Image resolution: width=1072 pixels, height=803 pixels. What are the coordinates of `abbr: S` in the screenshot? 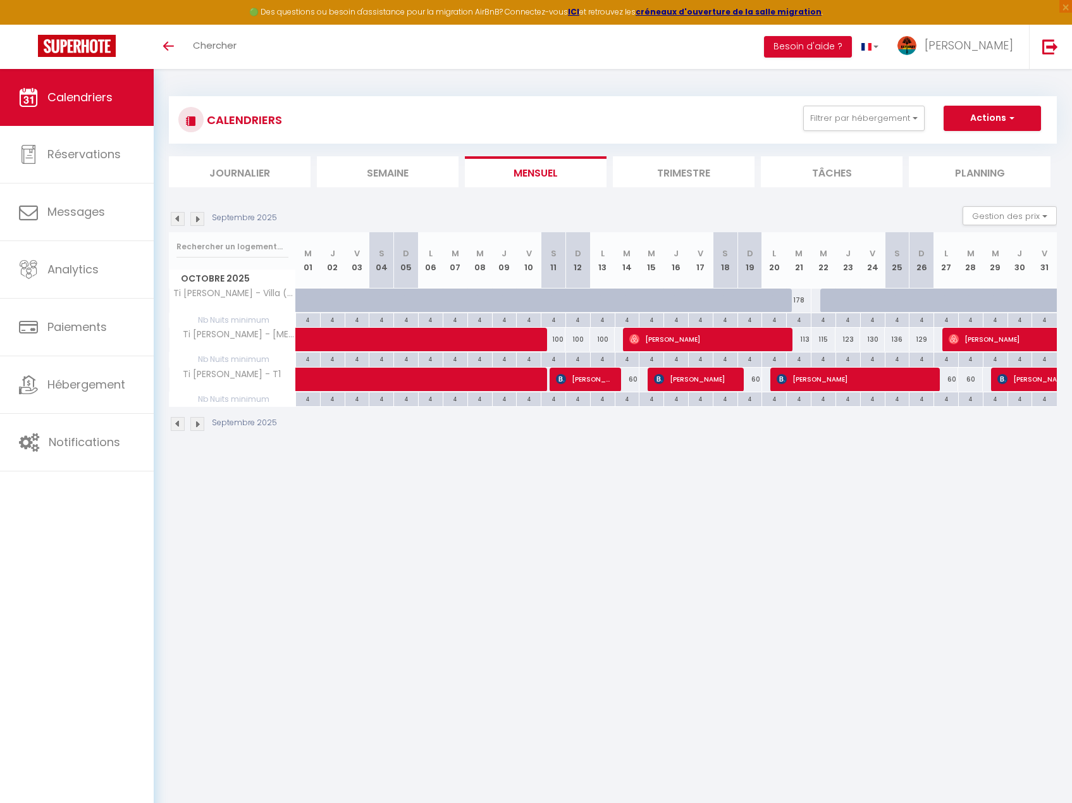 It's located at (553, 253).